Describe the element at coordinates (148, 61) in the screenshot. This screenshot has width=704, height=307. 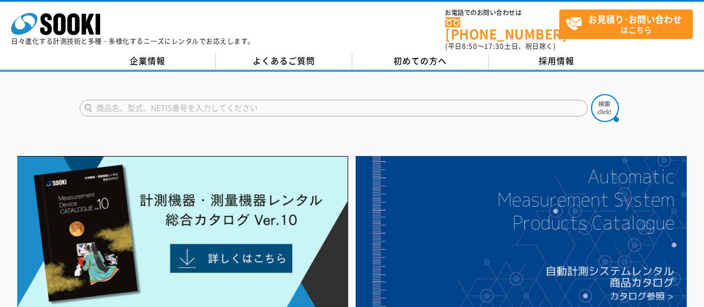
I see `a: 企業情報` at that location.